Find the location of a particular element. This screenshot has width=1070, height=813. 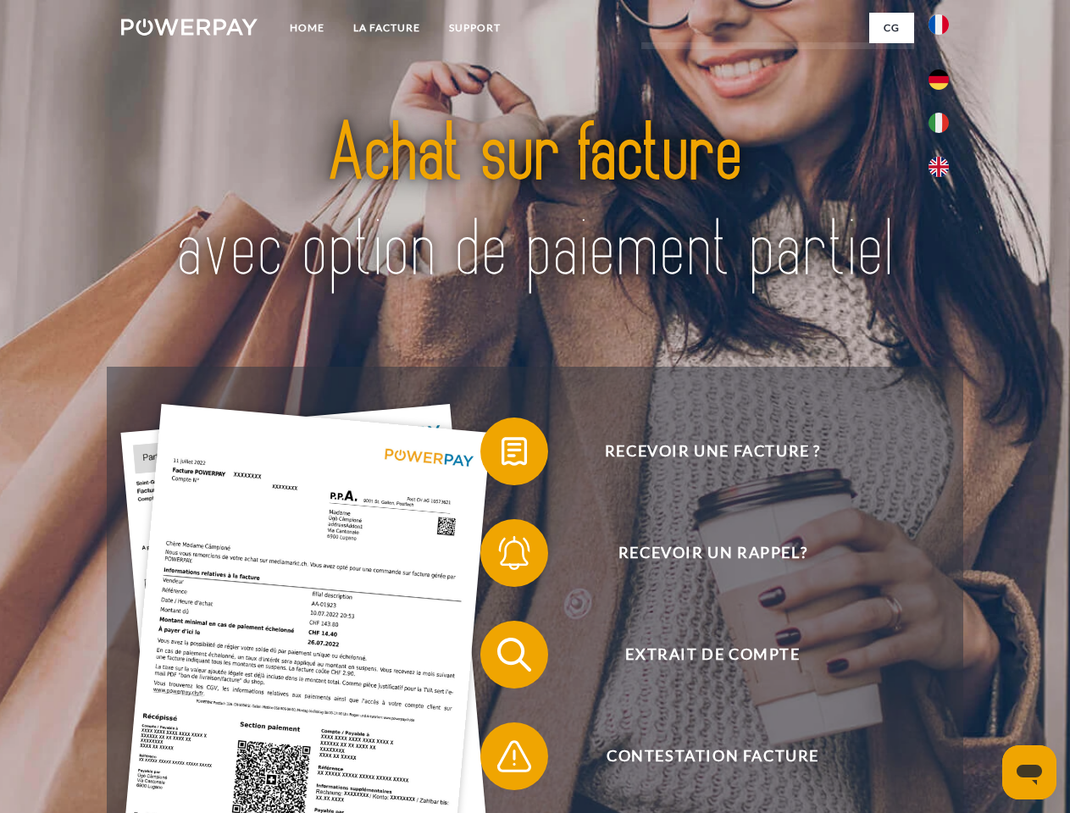

a: LA FACTURE is located at coordinates (386, 28).